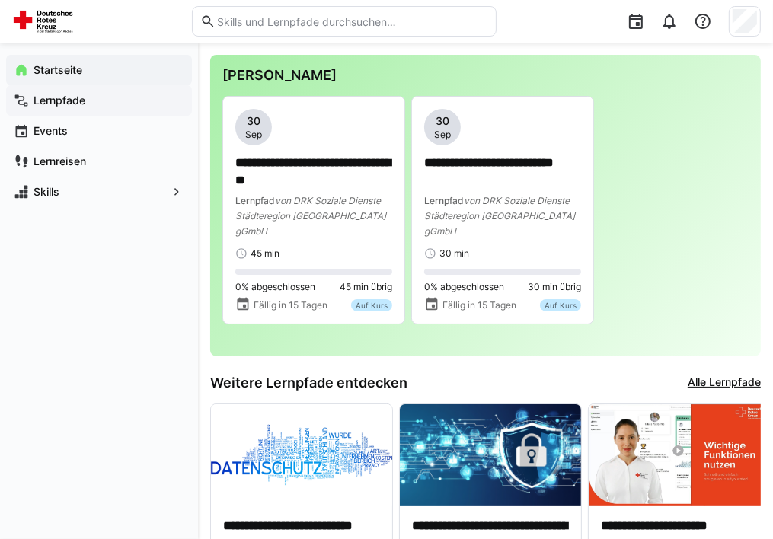  Describe the element at coordinates (454, 254) in the screenshot. I see `span: 30 min` at that location.